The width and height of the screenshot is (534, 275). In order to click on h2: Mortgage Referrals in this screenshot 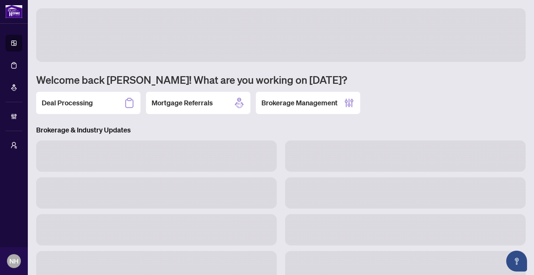, I will do `click(182, 103)`.